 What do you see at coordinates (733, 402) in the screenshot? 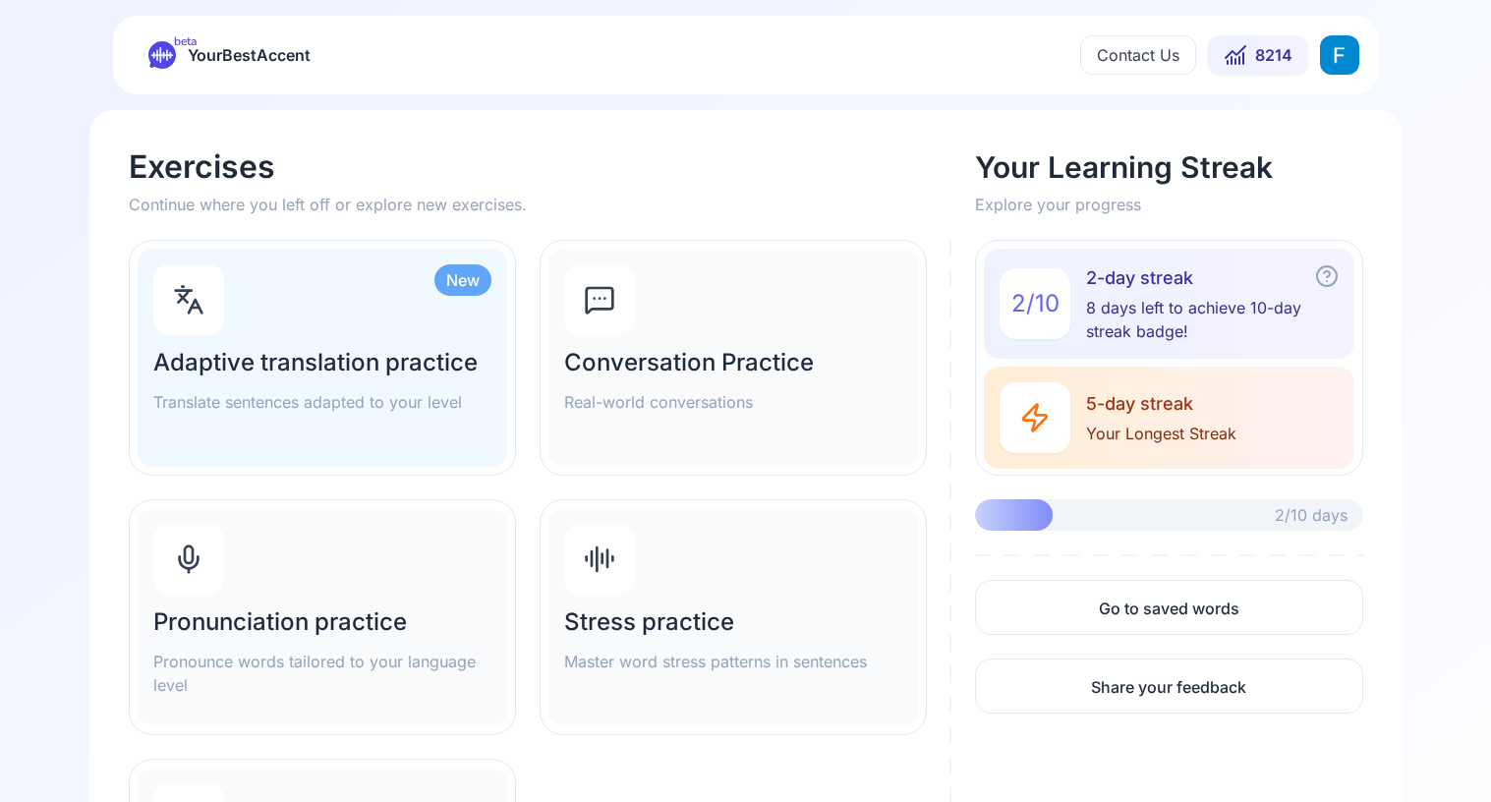
I see `p: Real-world conversations` at bounding box center [733, 402].